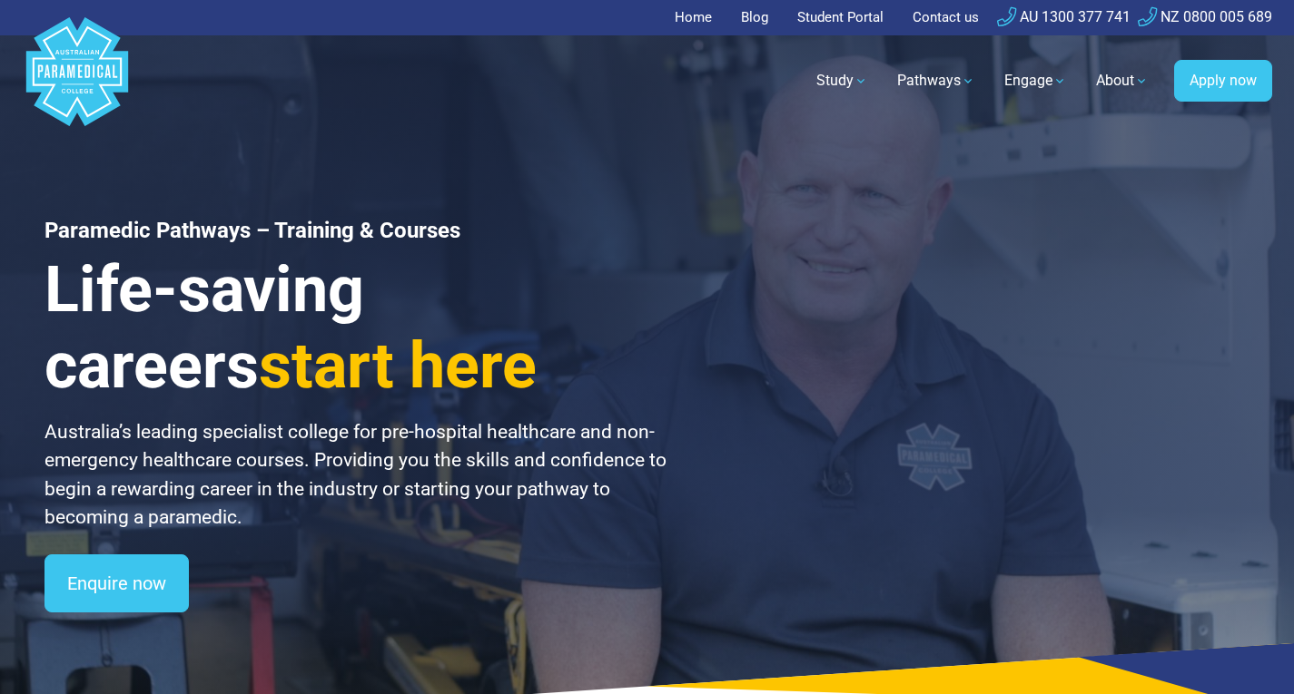 Image resolution: width=1294 pixels, height=694 pixels. What do you see at coordinates (116, 584) in the screenshot?
I see `a: Enquire now` at bounding box center [116, 584].